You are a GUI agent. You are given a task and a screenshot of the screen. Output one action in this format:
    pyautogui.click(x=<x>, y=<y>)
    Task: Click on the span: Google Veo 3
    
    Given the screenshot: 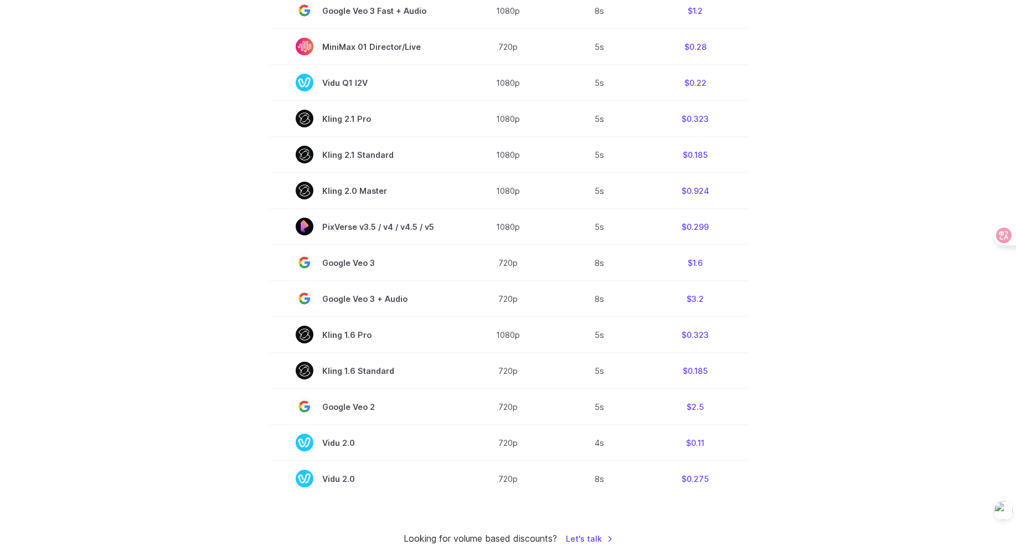 What is the action you would take?
    pyautogui.click(x=365, y=262)
    